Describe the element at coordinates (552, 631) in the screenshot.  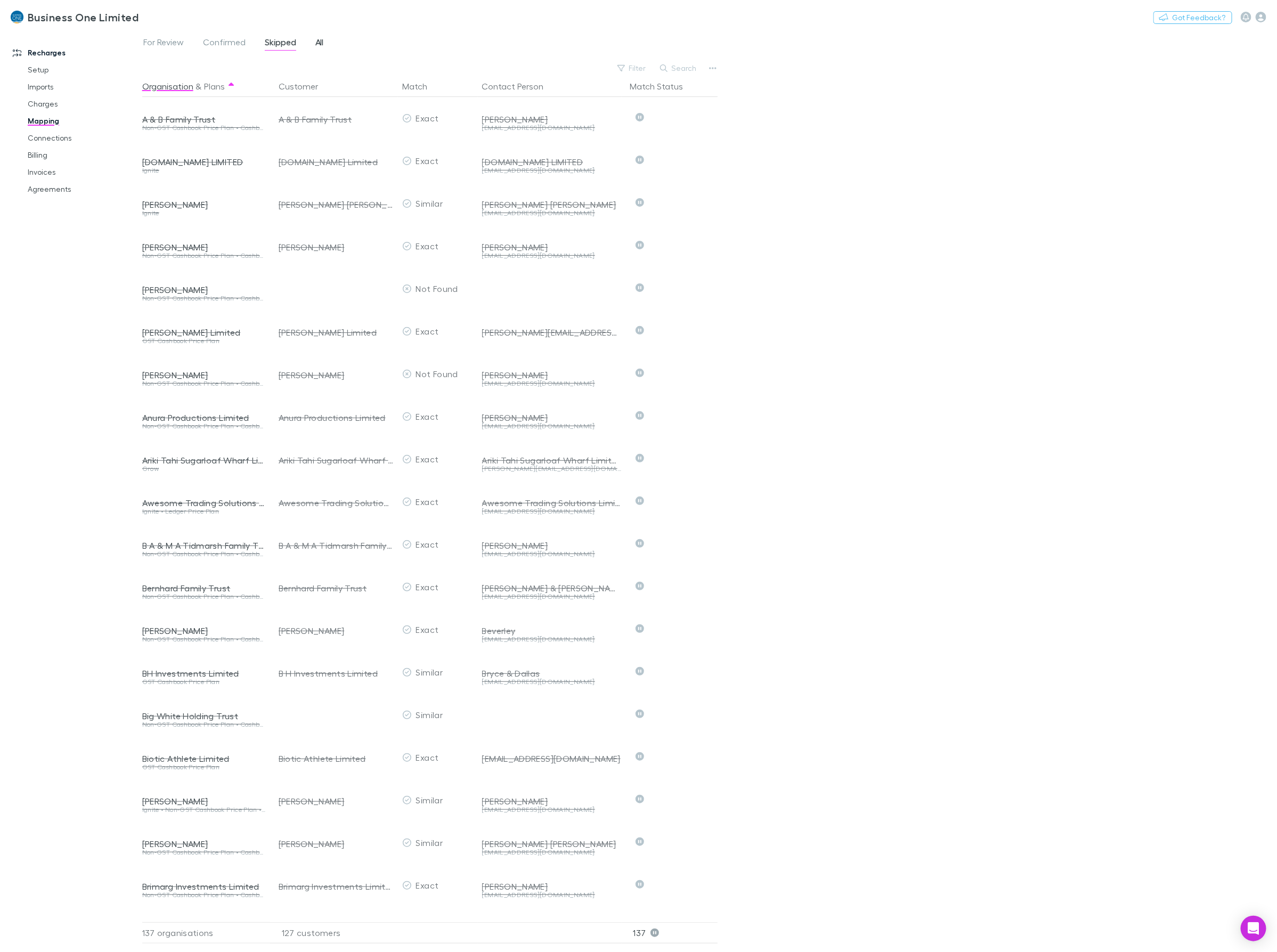
I see `div: Beverley` at that location.